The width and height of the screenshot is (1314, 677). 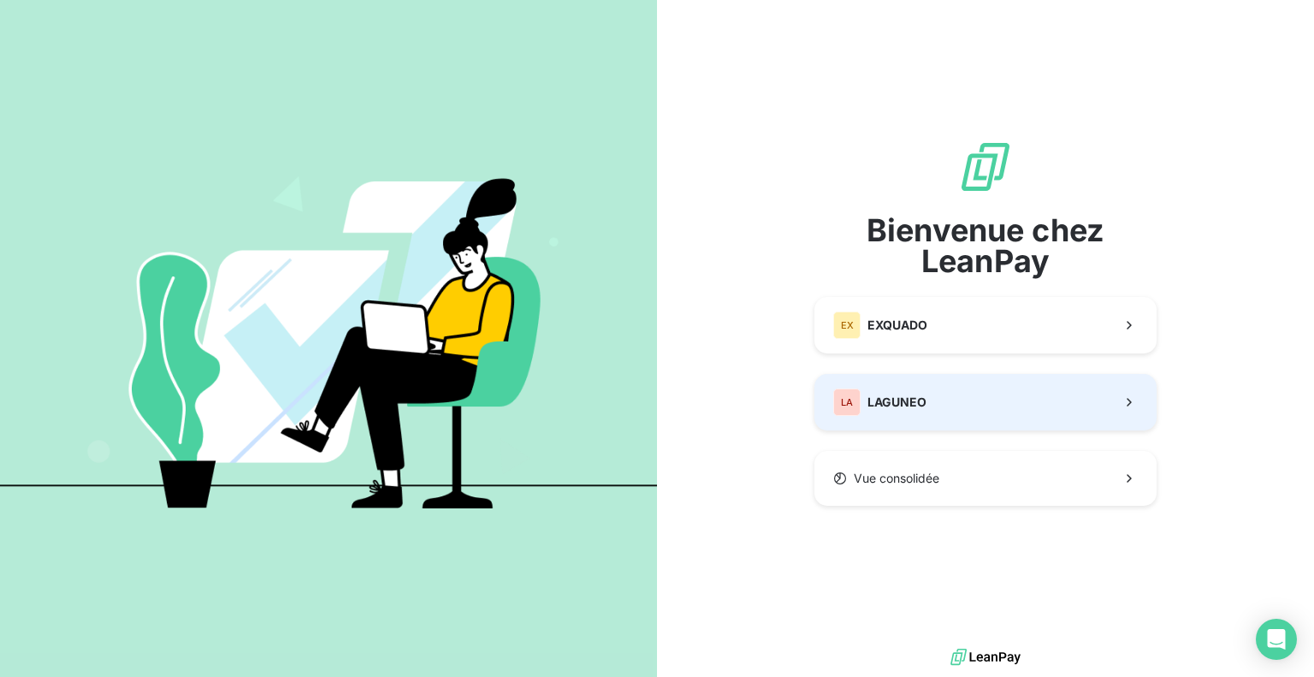 I want to click on span: Vue consolidée, so click(x=896, y=478).